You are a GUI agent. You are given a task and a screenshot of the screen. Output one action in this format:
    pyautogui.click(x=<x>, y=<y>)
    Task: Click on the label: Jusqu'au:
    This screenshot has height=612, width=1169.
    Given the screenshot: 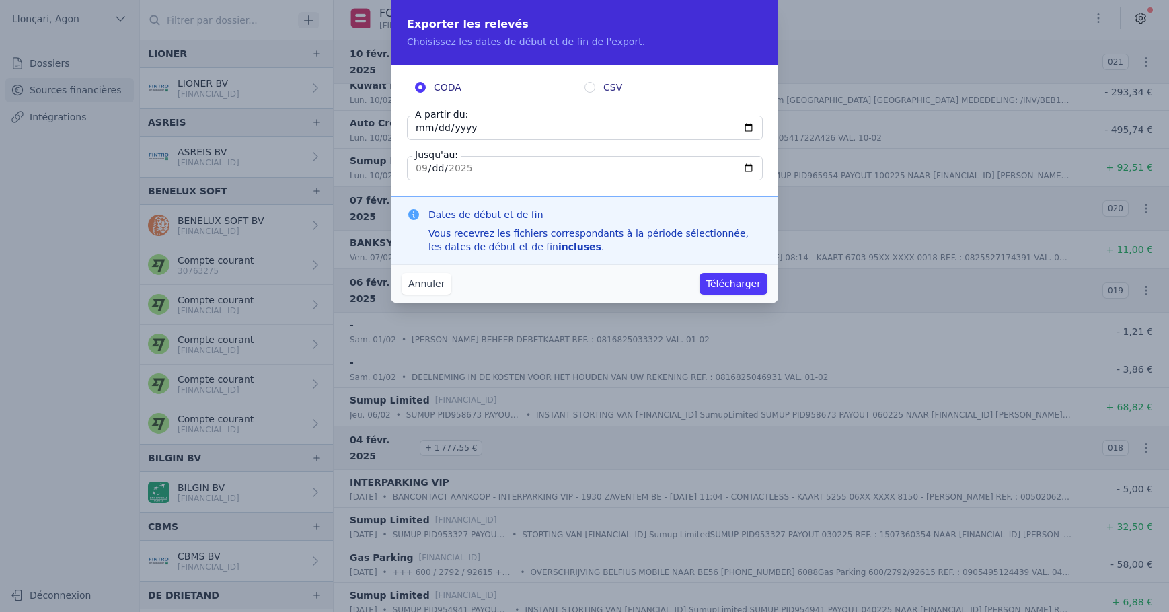 What is the action you would take?
    pyautogui.click(x=437, y=155)
    